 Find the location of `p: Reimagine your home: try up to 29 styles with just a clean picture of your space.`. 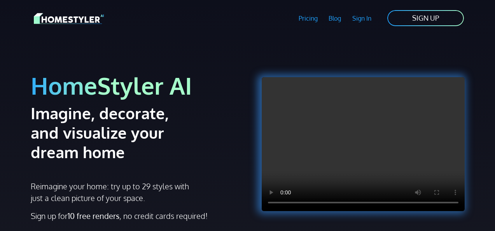

p: Reimagine your home: try up to 29 styles with just a clean picture of your space. is located at coordinates (110, 192).